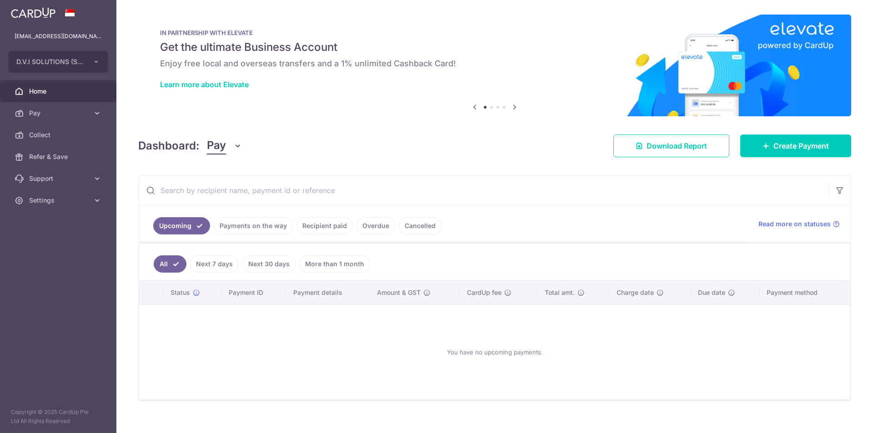 The image size is (873, 433). I want to click on a: Overdue, so click(375, 226).